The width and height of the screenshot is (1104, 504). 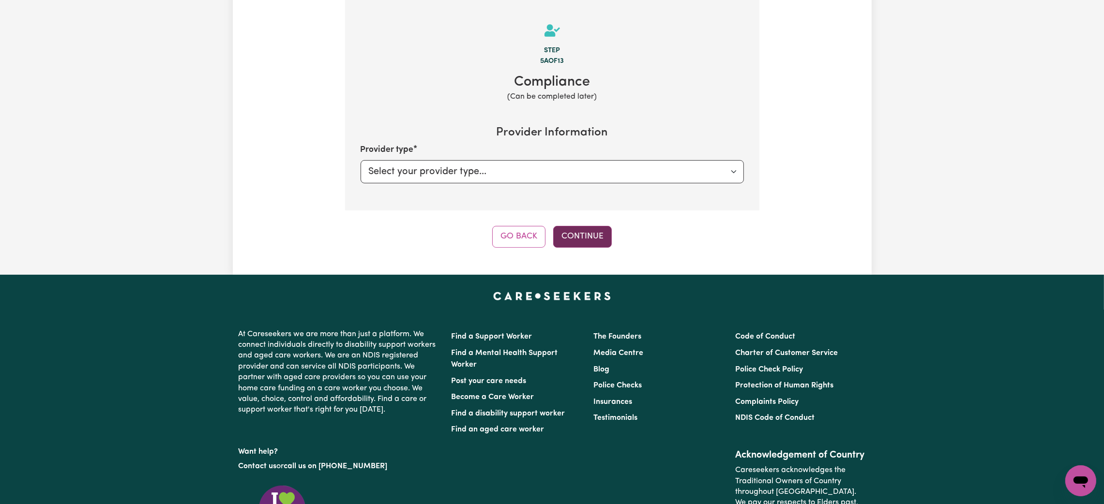 What do you see at coordinates (519, 237) in the screenshot?
I see `button: Go Back` at bounding box center [519, 237].